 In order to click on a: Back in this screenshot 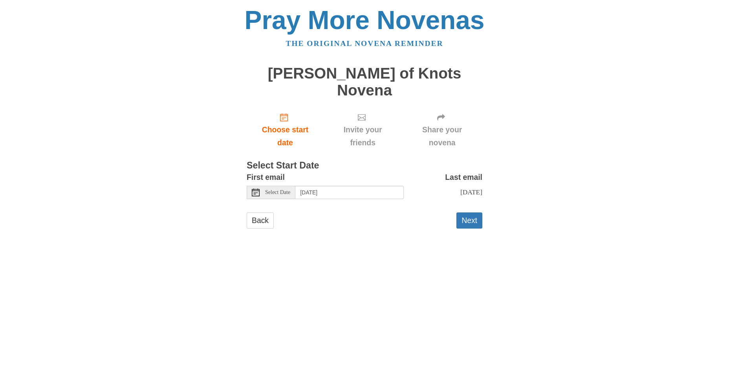, I will do `click(260, 220)`.